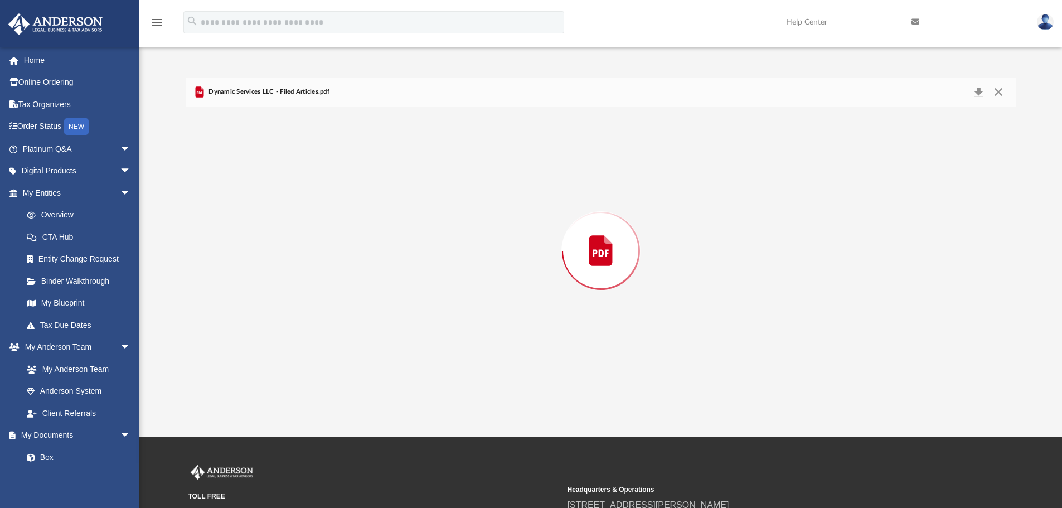 The width and height of the screenshot is (1062, 508). Describe the element at coordinates (157, 22) in the screenshot. I see `i: menu` at that location.